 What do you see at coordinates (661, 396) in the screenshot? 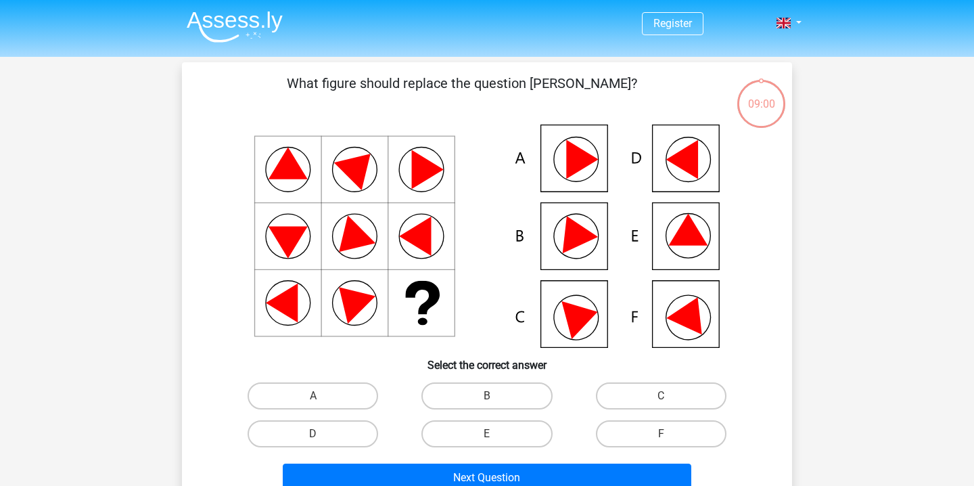
I see `label: C` at bounding box center [661, 396].